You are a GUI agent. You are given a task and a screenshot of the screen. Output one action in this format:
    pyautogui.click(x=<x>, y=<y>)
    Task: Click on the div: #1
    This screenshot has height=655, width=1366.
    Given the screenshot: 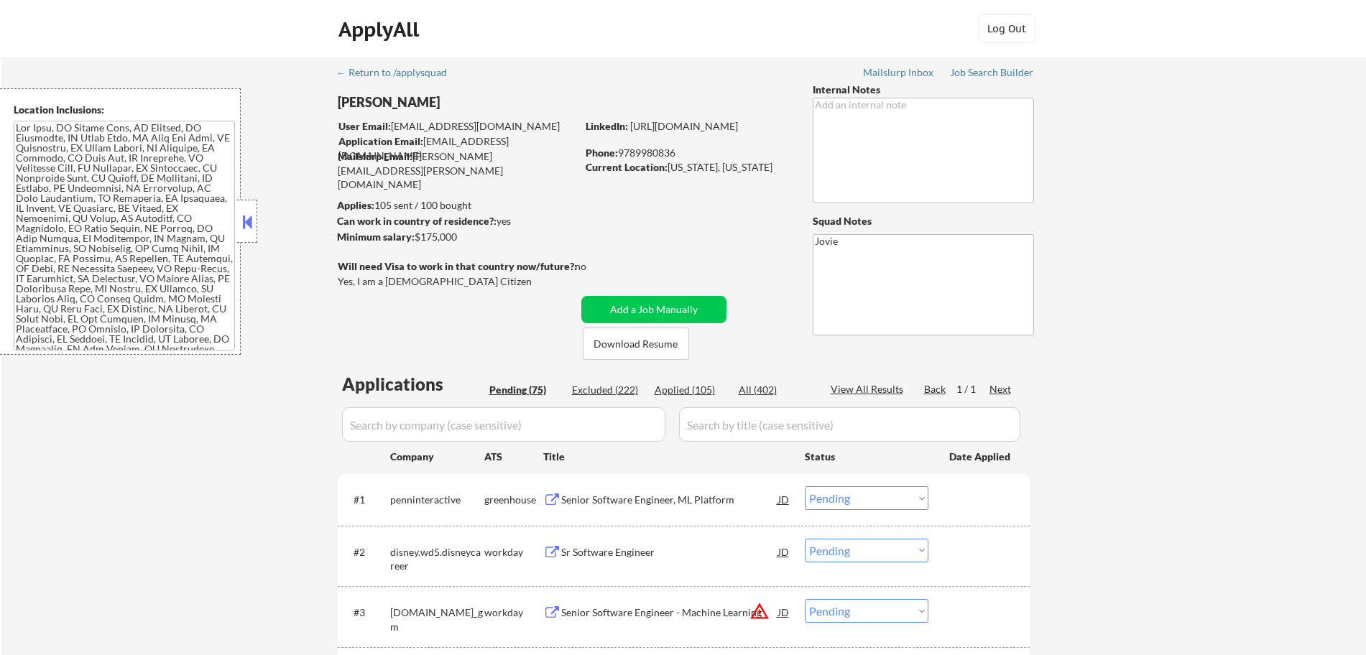 What is the action you would take?
    pyautogui.click(x=366, y=500)
    